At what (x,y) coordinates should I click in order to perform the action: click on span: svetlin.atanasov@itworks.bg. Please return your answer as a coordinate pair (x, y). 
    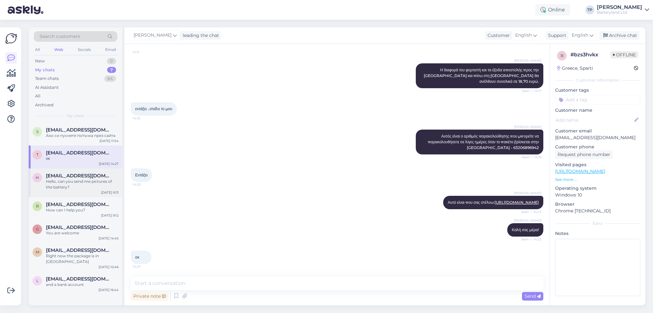
    Looking at the image, I should click on (79, 130).